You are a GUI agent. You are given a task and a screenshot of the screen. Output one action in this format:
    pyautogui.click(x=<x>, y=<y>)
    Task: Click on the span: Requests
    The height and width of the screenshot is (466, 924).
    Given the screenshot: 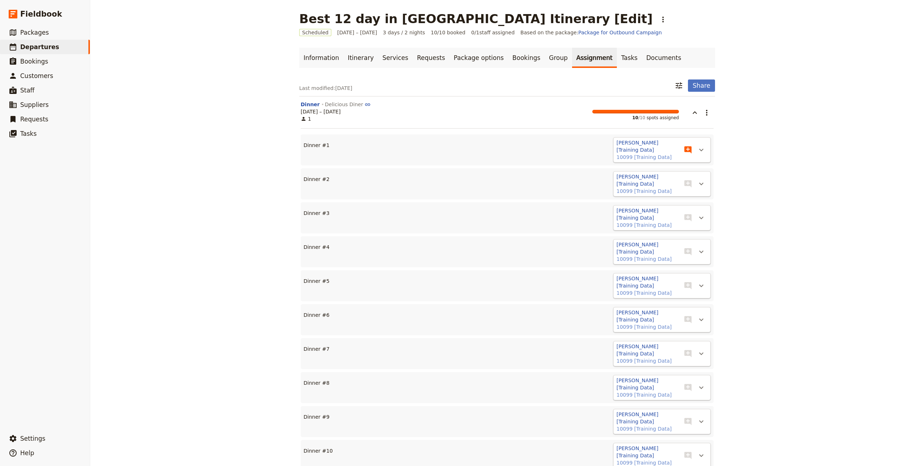 What is the action you would take?
    pyautogui.click(x=34, y=119)
    